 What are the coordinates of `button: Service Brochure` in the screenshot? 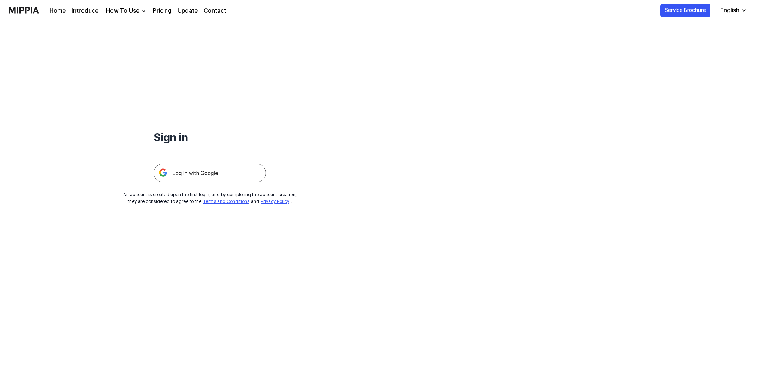 It's located at (685, 10).